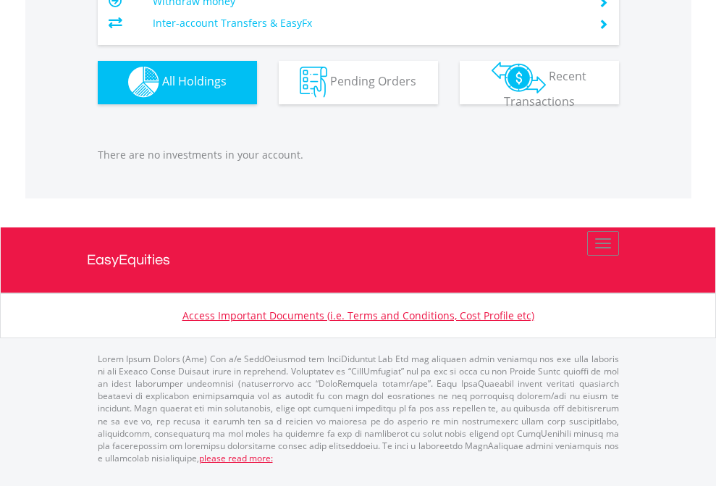 This screenshot has height=486, width=716. What do you see at coordinates (236, 457) in the screenshot?
I see `a: please read more:` at bounding box center [236, 457].